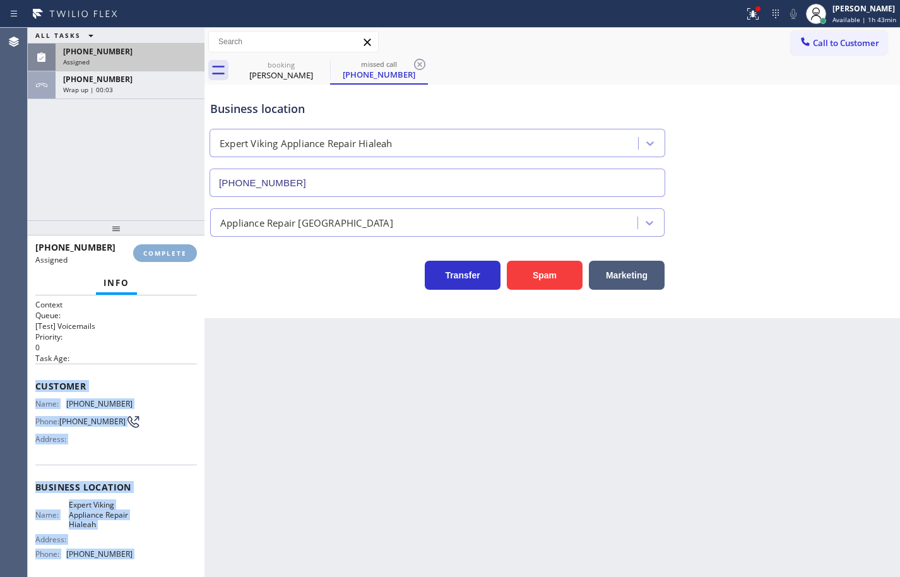 The height and width of the screenshot is (577, 900). I want to click on button: ALL TASKS, so click(67, 35).